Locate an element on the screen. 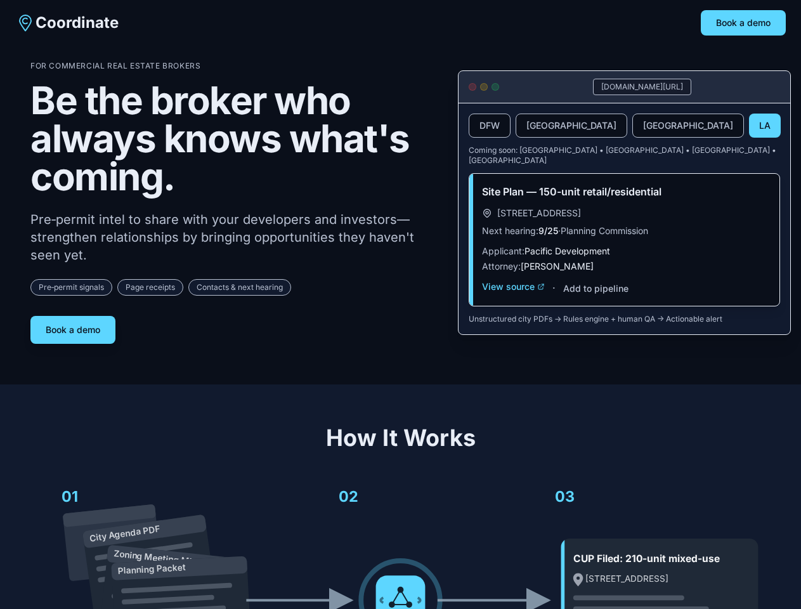  button: LA is located at coordinates (765, 126).